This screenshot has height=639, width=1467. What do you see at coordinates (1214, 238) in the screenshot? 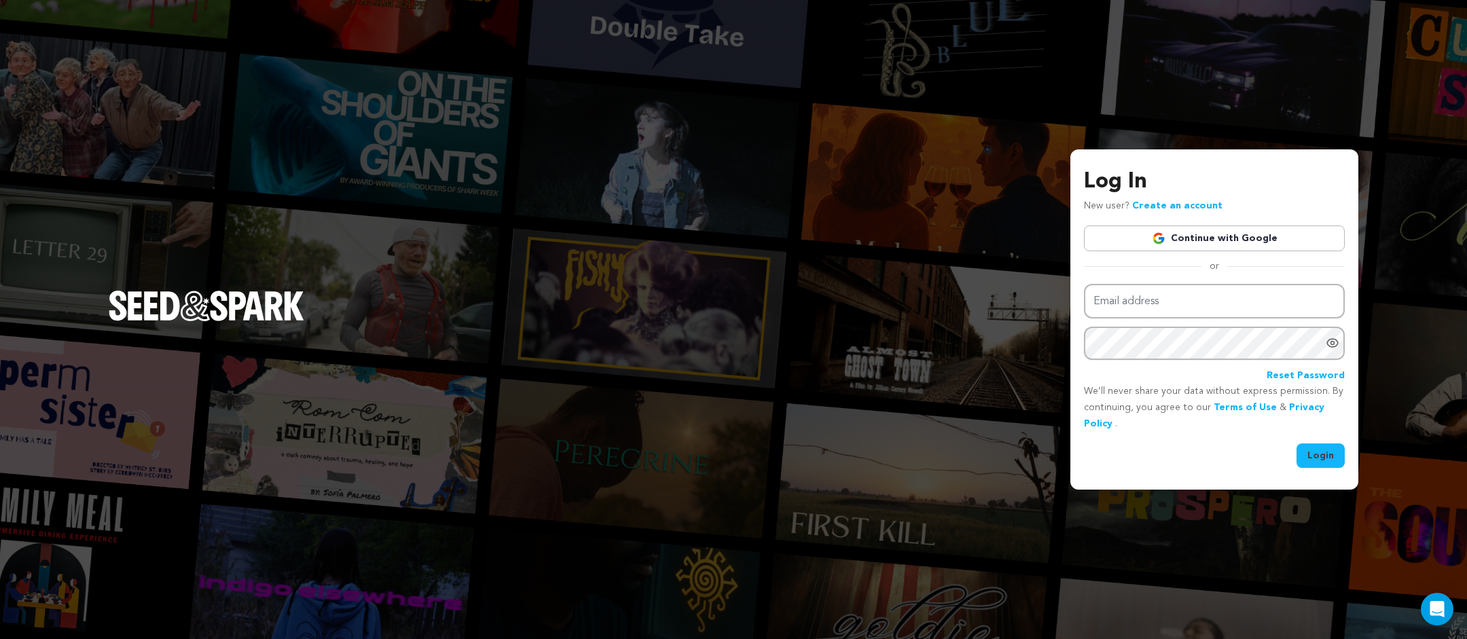
I see `a: Continue with Google` at bounding box center [1214, 238].